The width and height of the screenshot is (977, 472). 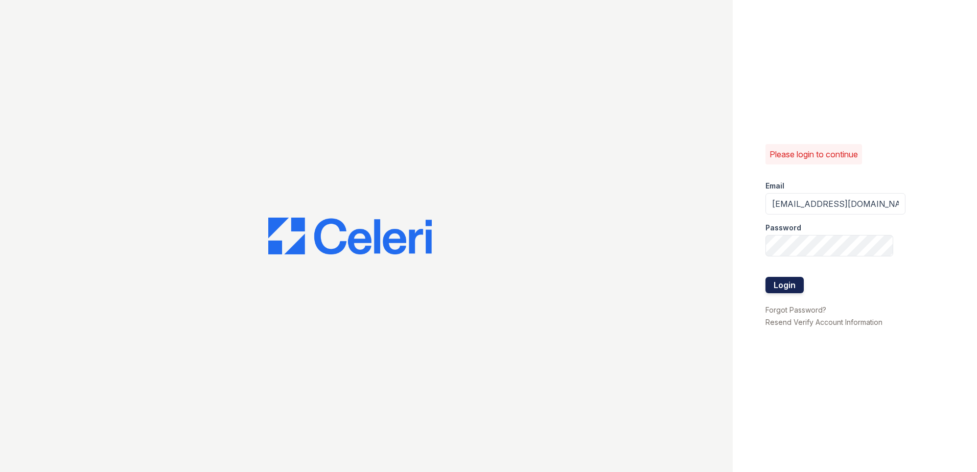 What do you see at coordinates (813, 154) in the screenshot?
I see `p: Please login to continue` at bounding box center [813, 154].